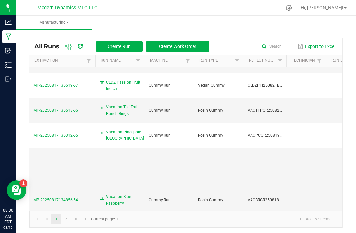 The image size is (356, 233). I want to click on span: VACBRGR250818BULK, so click(268, 200).